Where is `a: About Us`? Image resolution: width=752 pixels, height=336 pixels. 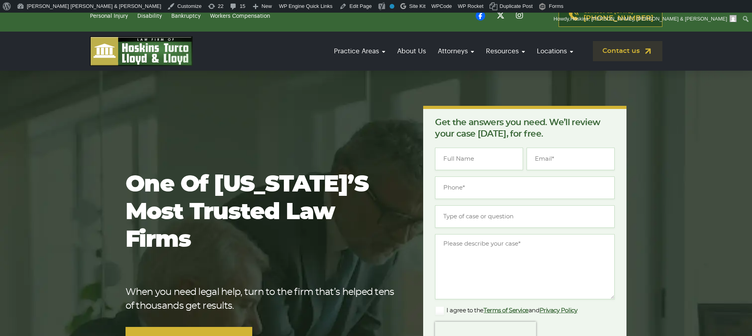 a: About Us is located at coordinates (412, 51).